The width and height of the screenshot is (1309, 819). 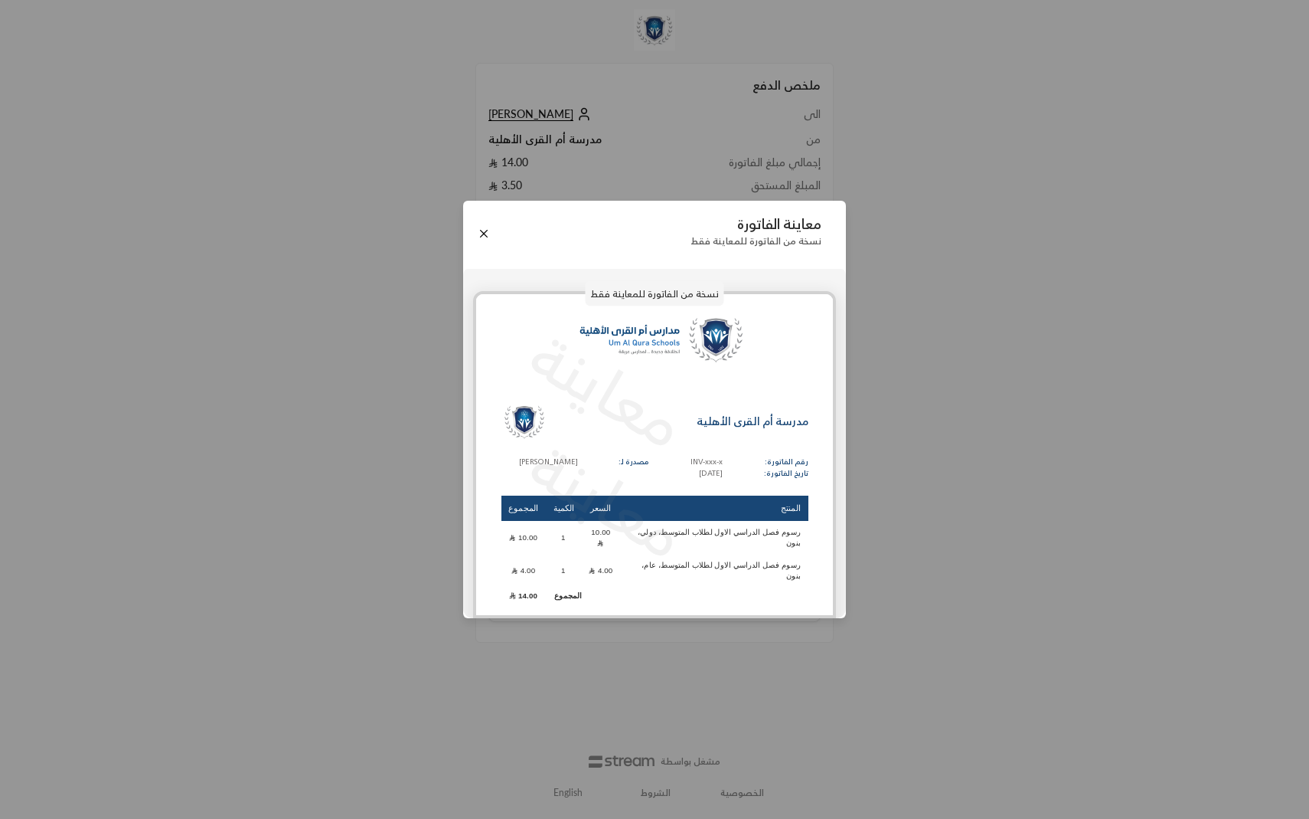 What do you see at coordinates (655, 549) in the screenshot?
I see `table: Products` at bounding box center [655, 549].